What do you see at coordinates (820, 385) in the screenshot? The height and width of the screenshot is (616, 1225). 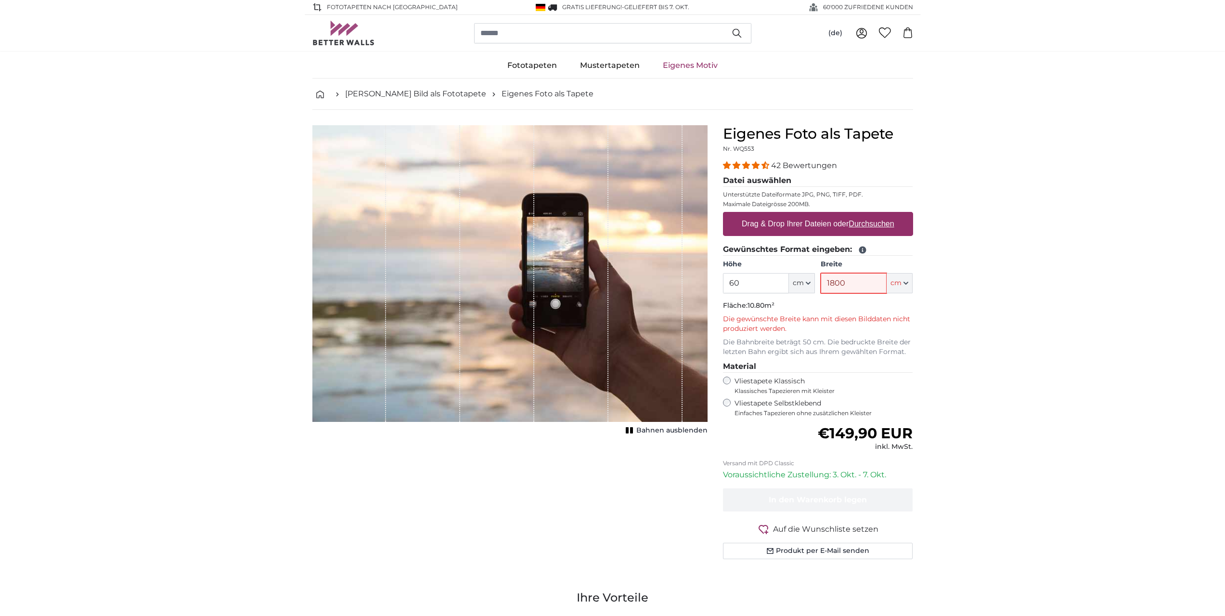 I see `label: Vliestapete Klassisch` at bounding box center [820, 385].